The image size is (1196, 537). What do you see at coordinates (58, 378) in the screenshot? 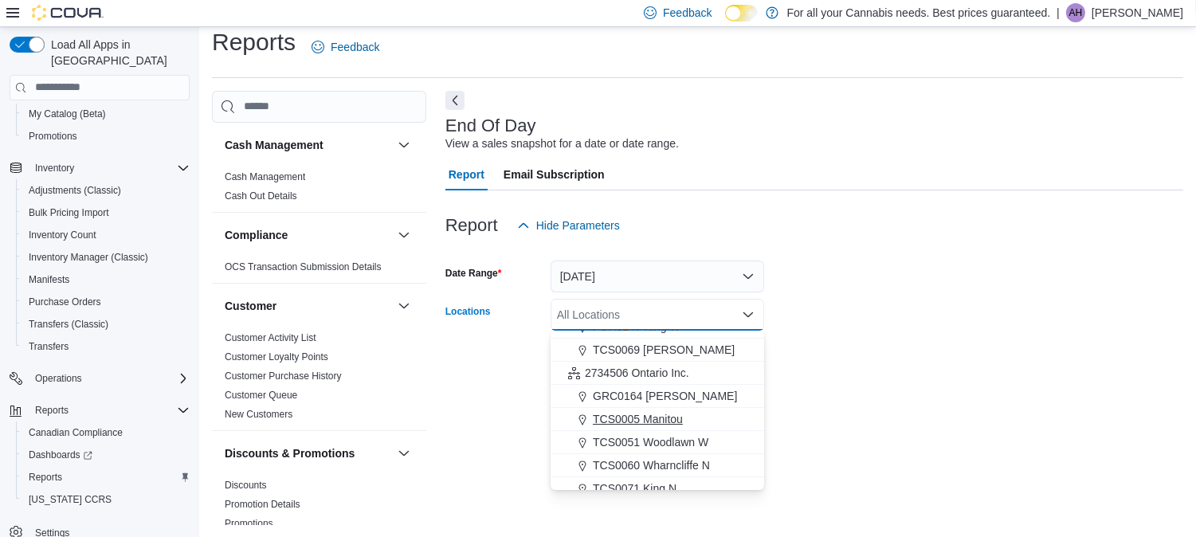
I see `button: Operations` at bounding box center [58, 378].